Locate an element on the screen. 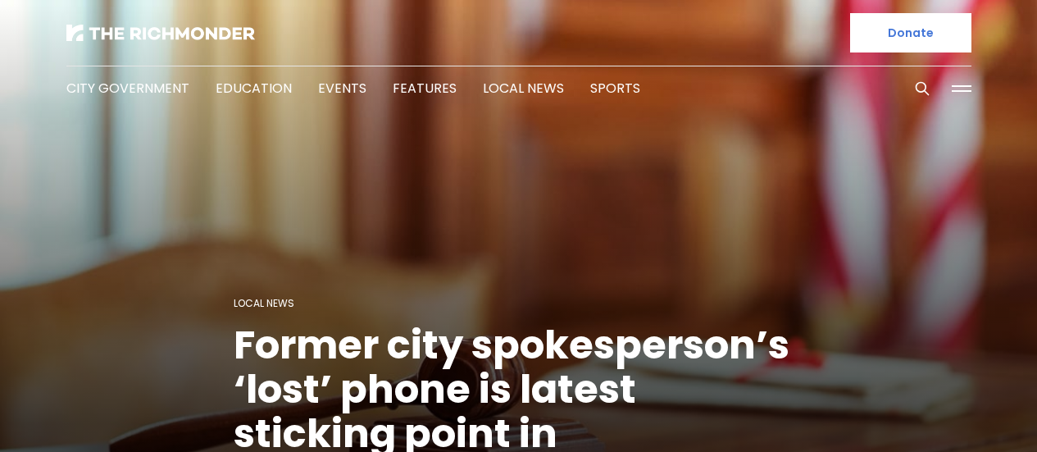 This screenshot has height=452, width=1037. a: Features is located at coordinates (425, 88).